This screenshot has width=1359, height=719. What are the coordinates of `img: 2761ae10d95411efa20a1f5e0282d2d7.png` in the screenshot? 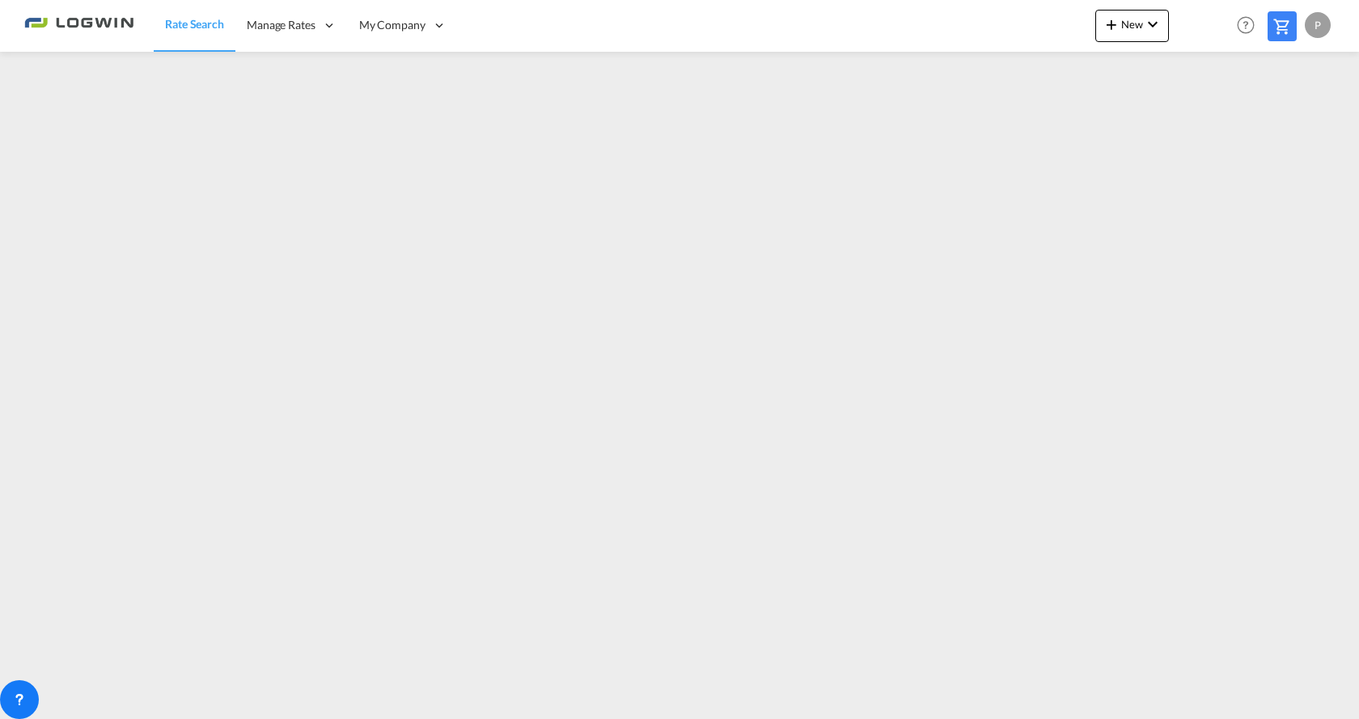 It's located at (78, 25).